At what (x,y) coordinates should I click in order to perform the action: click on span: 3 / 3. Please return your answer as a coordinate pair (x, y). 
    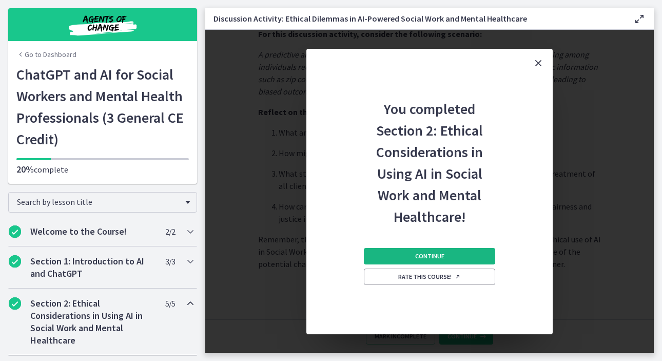
    Looking at the image, I should click on (170, 261).